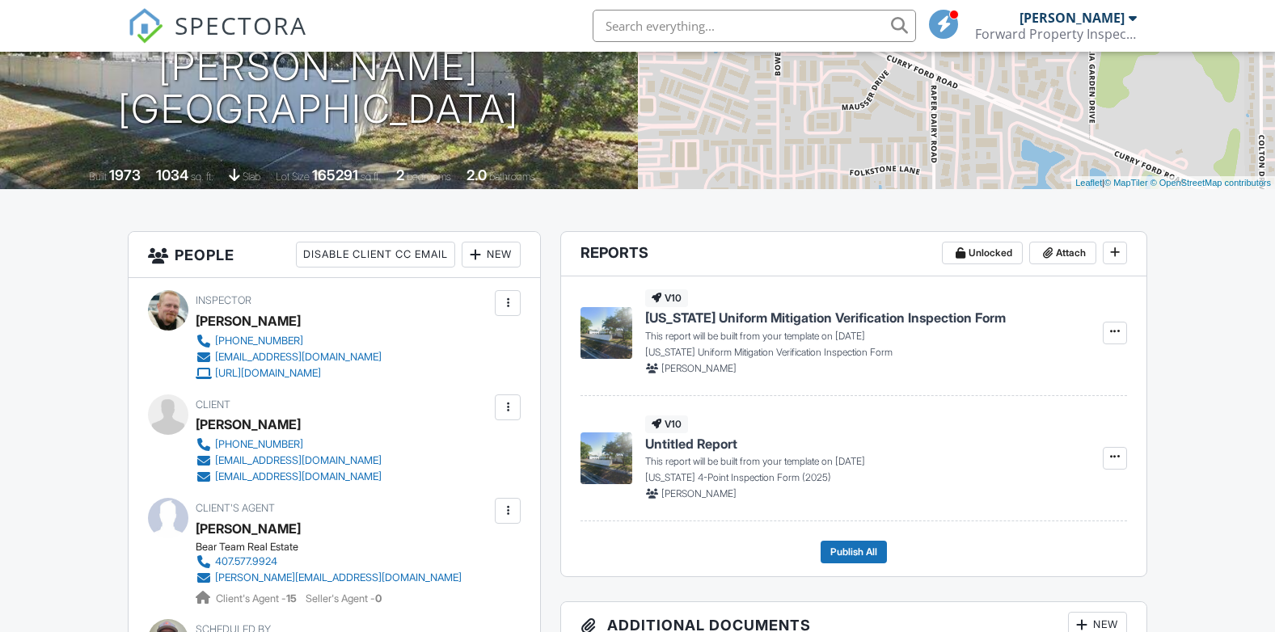  Describe the element at coordinates (512, 176) in the screenshot. I see `span: bathrooms` at that location.